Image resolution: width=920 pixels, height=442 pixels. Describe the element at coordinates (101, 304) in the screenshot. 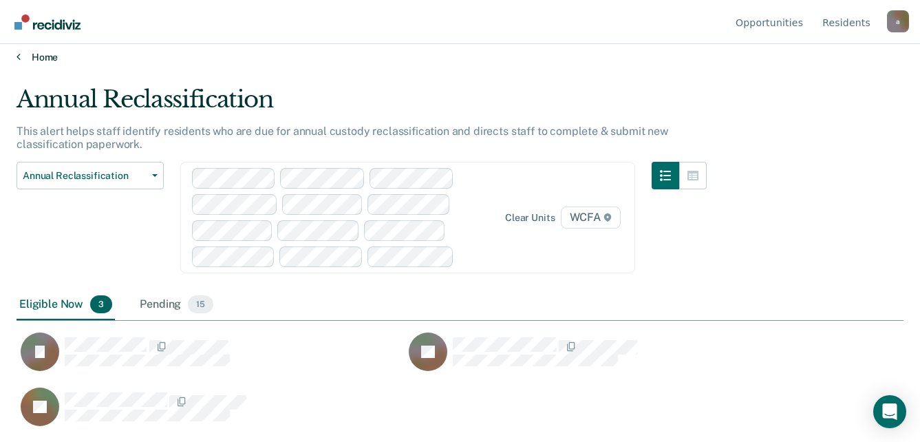

I see `span: 3` at that location.